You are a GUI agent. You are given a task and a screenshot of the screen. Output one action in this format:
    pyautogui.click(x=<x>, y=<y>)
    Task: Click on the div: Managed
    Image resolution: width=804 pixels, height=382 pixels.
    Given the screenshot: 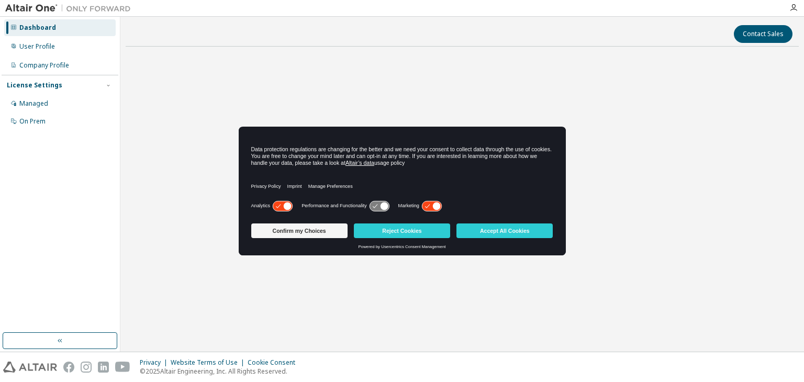 What is the action you would take?
    pyautogui.click(x=33, y=104)
    